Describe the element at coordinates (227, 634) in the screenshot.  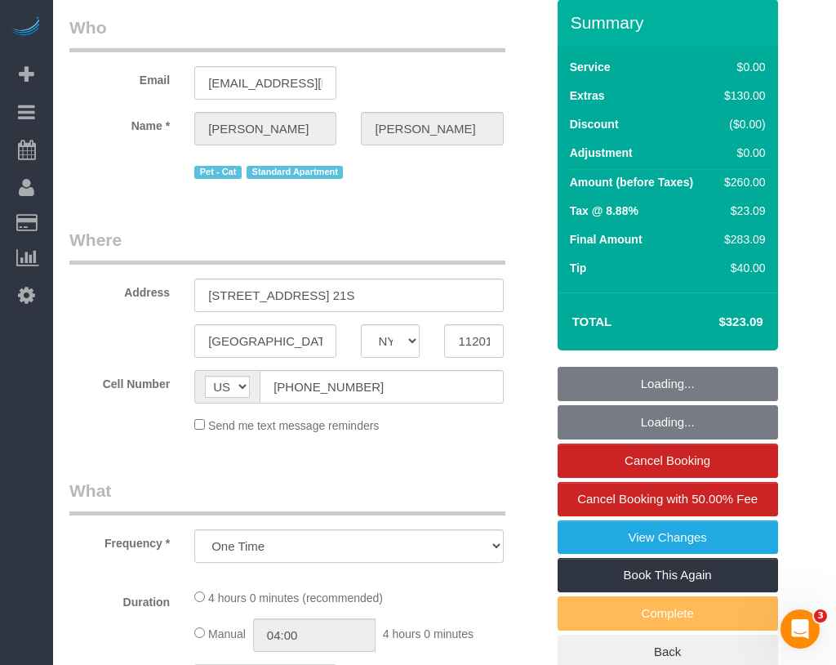
I see `span: Manual` at that location.